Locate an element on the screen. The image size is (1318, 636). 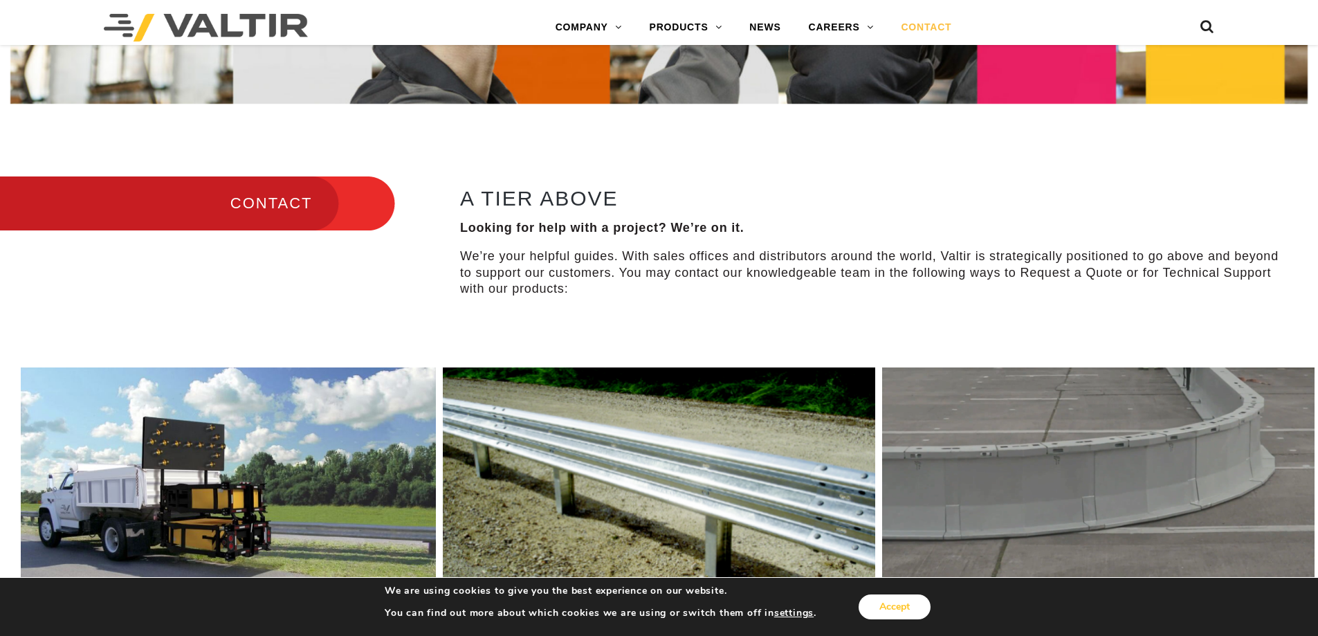
a: CONTACT is located at coordinates (926, 28).